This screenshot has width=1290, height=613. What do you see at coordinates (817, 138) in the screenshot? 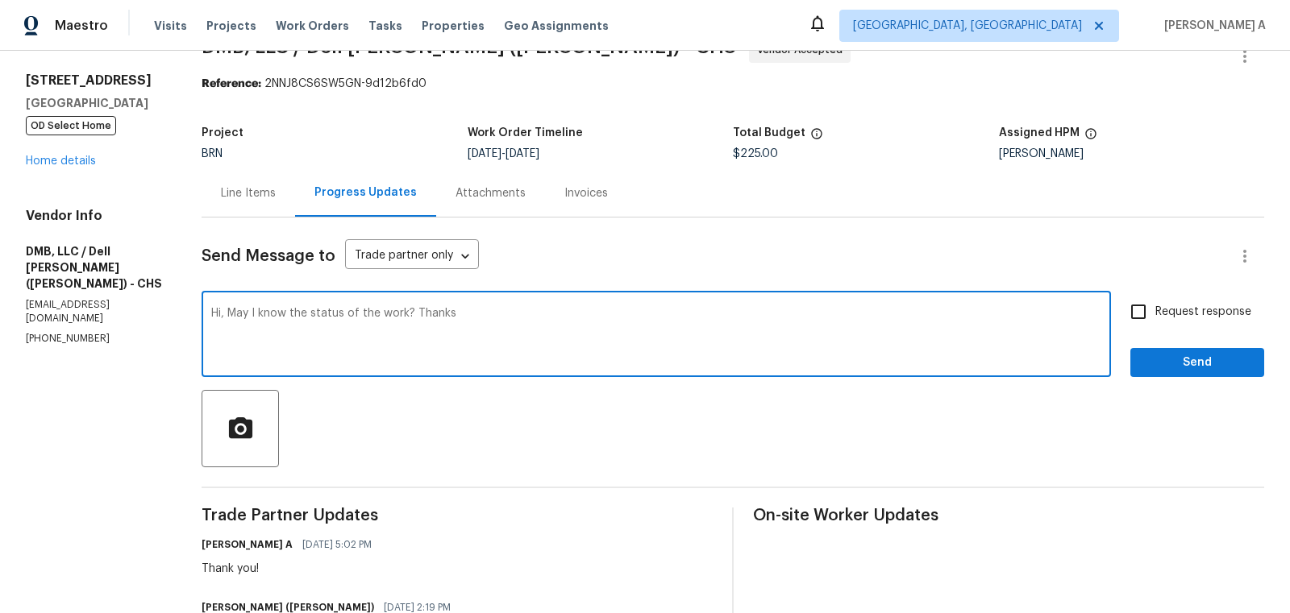
I see `span: The total cost of line items that have been proposed by Opendoor. This sum includes line items th...` at bounding box center [817, 138].